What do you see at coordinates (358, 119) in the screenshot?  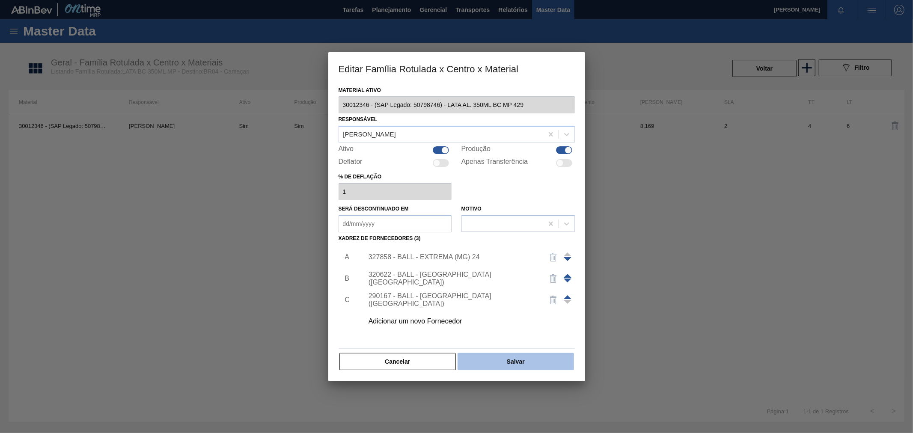 I see `label: Responsável` at bounding box center [358, 119].